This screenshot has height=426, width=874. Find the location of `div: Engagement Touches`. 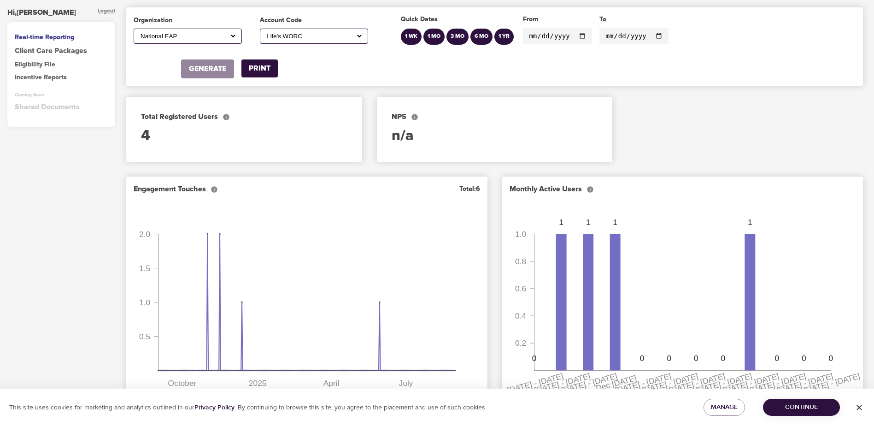

div: Engagement Touches is located at coordinates (175, 189).